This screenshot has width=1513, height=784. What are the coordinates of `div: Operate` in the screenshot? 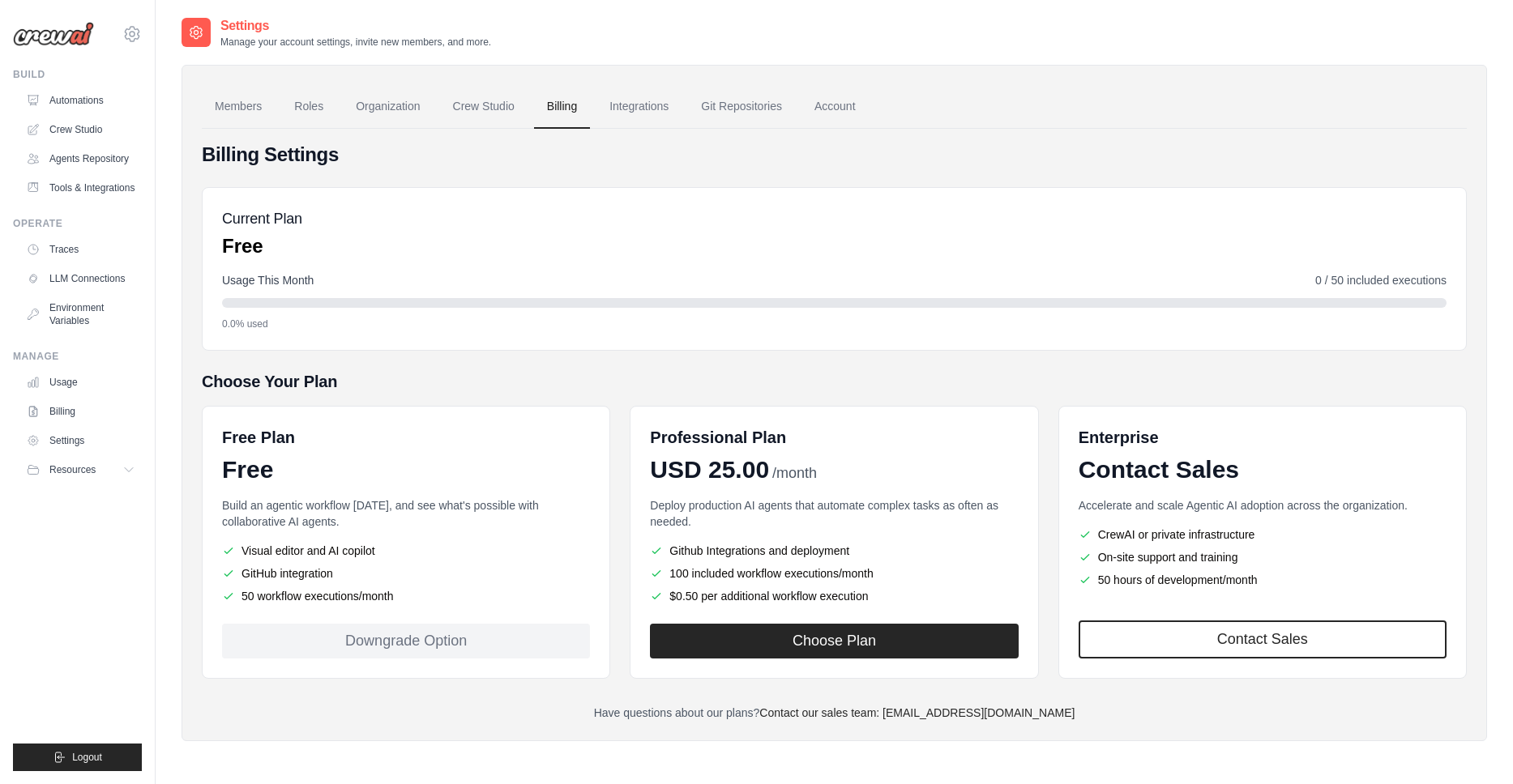 It's located at (77, 224).